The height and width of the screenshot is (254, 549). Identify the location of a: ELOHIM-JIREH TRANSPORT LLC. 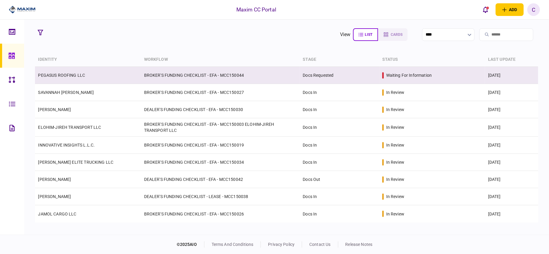
(69, 127).